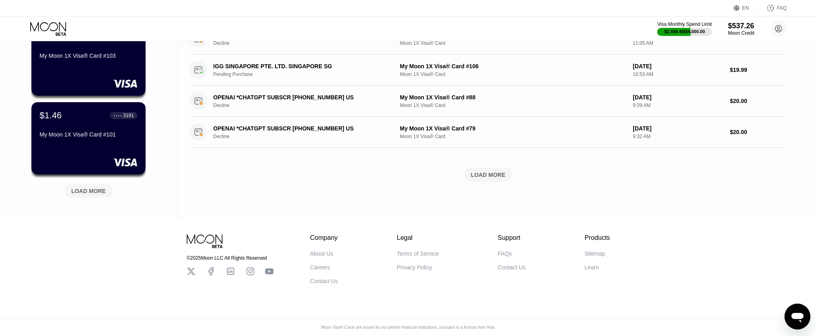 This screenshot has height=336, width=817. What do you see at coordinates (746, 8) in the screenshot?
I see `div: EN` at bounding box center [746, 8].